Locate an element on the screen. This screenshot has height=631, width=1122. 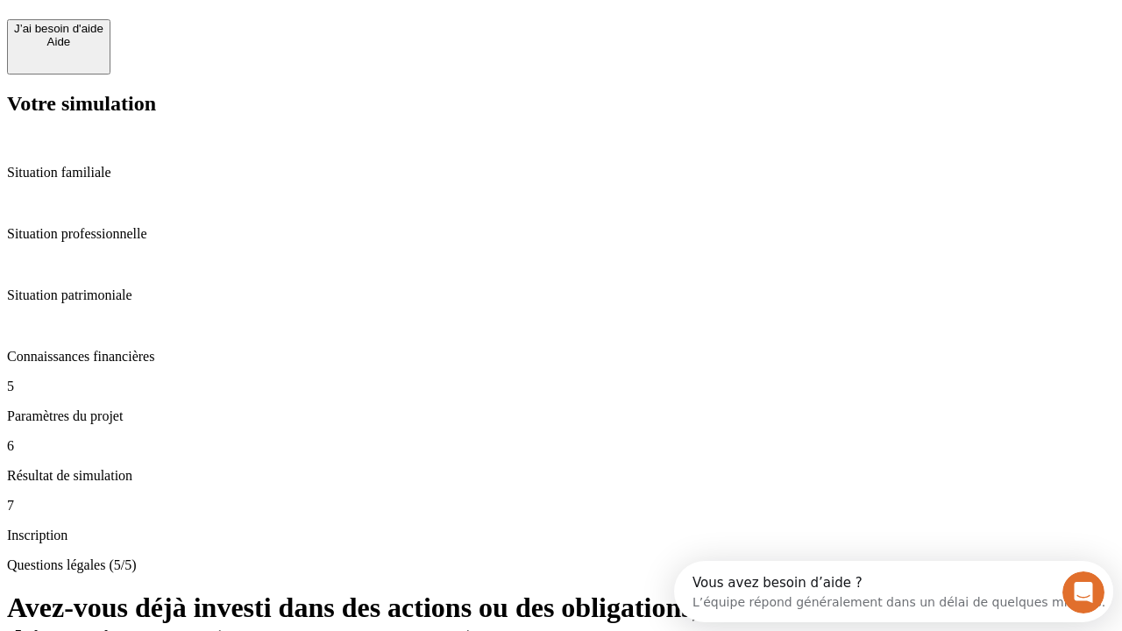
p: Inscription is located at coordinates (561, 535).